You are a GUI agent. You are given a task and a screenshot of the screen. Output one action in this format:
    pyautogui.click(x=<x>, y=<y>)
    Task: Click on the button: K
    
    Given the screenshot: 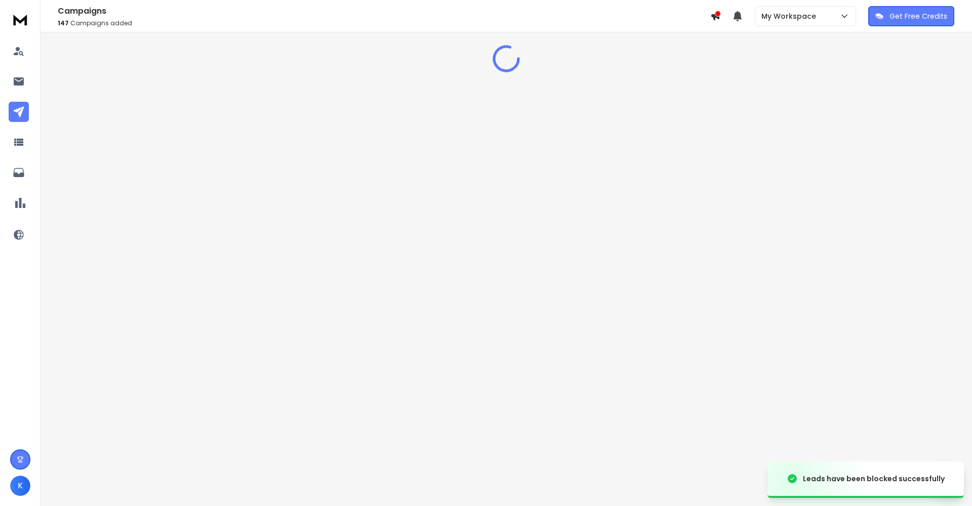 What is the action you would take?
    pyautogui.click(x=20, y=486)
    